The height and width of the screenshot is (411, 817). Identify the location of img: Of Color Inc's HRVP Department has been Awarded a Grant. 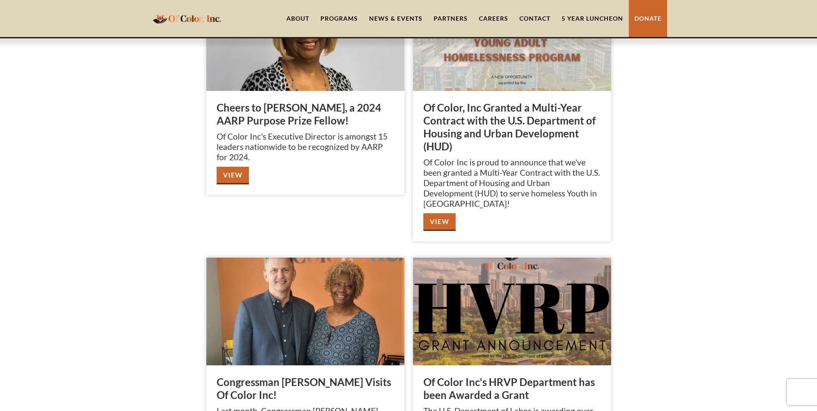
(512, 311).